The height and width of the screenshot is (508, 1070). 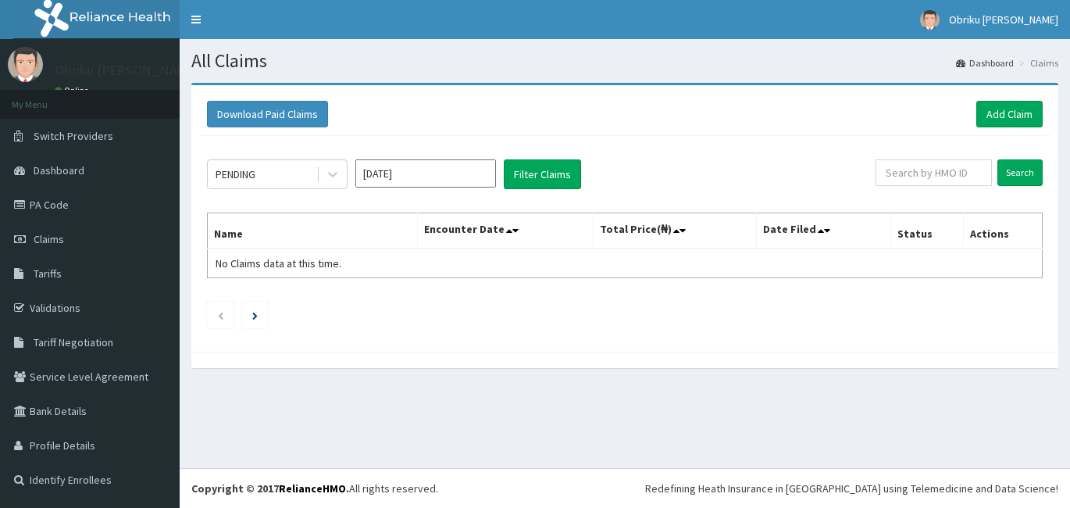 What do you see at coordinates (73, 342) in the screenshot?
I see `span: Tariff Negotiation` at bounding box center [73, 342].